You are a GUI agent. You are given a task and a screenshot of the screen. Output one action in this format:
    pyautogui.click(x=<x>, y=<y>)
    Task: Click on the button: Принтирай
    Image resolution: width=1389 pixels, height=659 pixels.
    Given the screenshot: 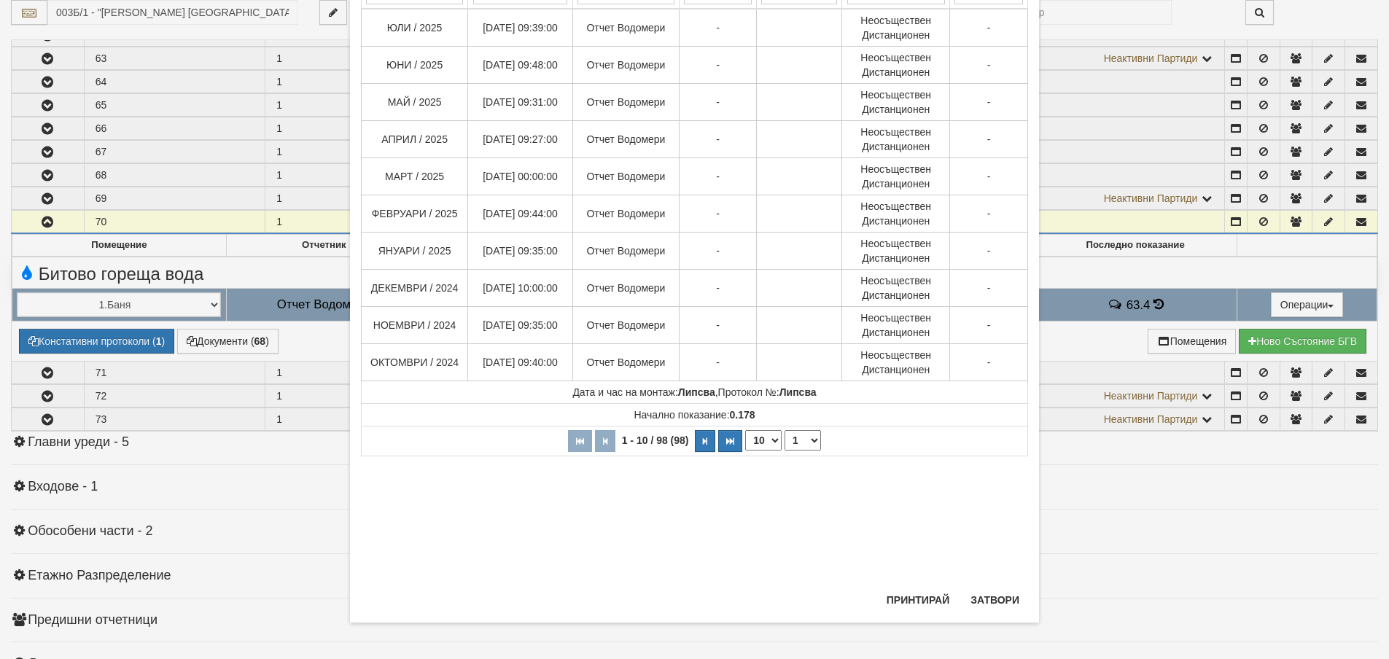 What is the action you would take?
    pyautogui.click(x=918, y=600)
    